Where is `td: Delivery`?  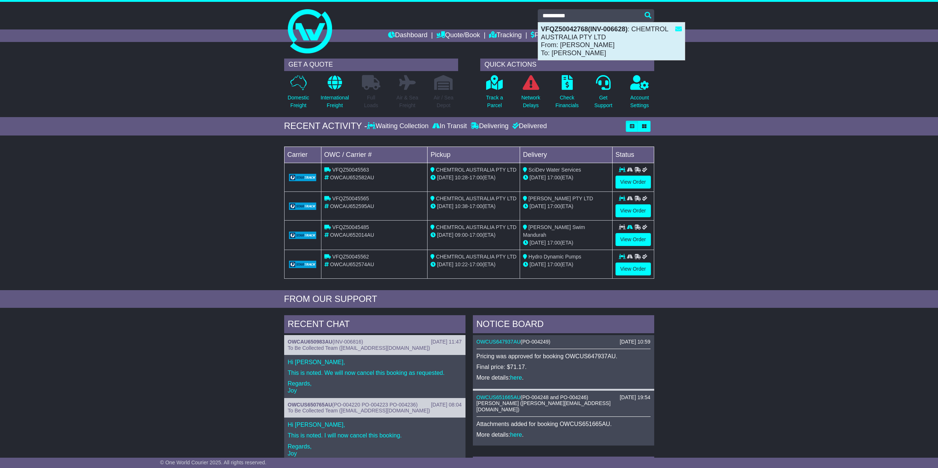 td: Delivery is located at coordinates (566, 155).